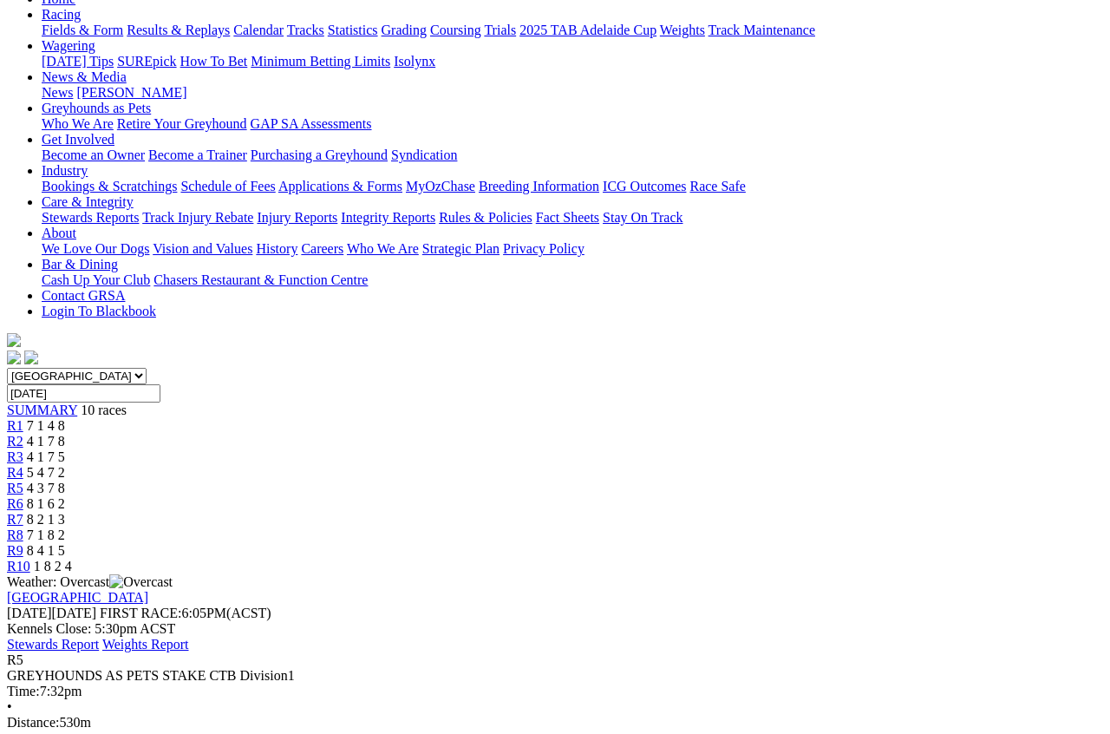 Image resolution: width=1110 pixels, height=734 pixels. I want to click on a: Chasers Restaurant & Function Centre, so click(260, 279).